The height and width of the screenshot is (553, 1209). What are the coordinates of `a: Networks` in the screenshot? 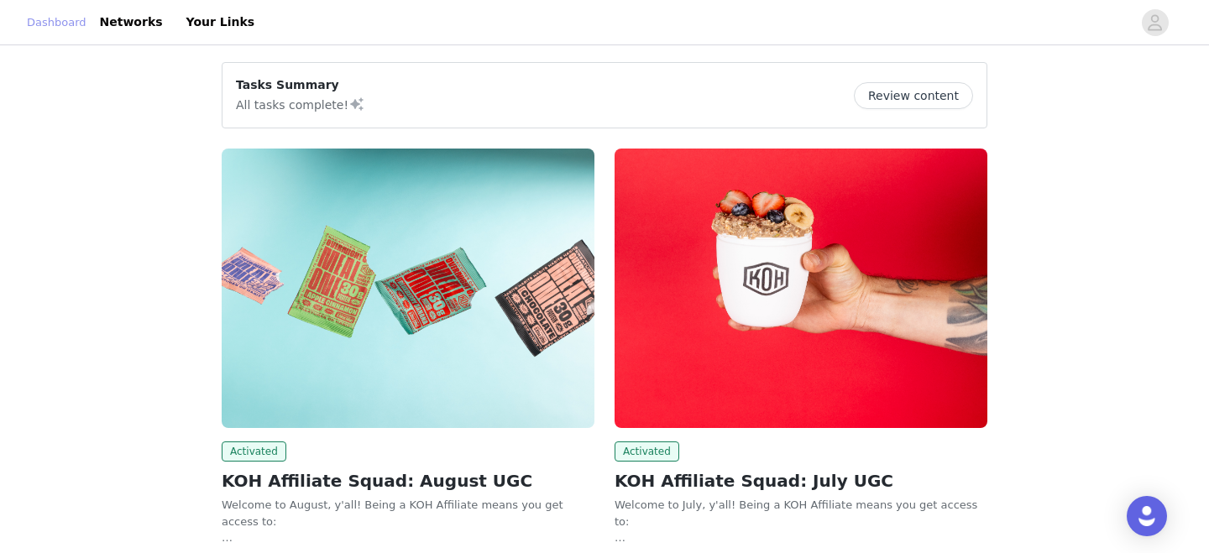 It's located at (131, 22).